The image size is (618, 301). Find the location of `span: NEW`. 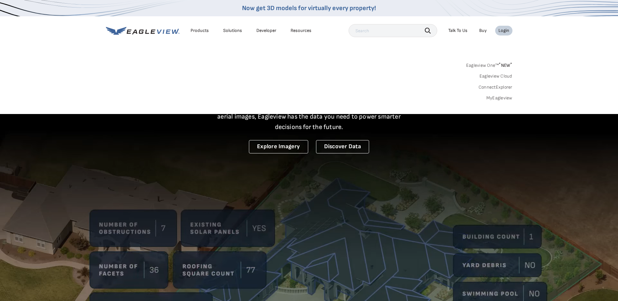

span: NEW is located at coordinates (505, 65).